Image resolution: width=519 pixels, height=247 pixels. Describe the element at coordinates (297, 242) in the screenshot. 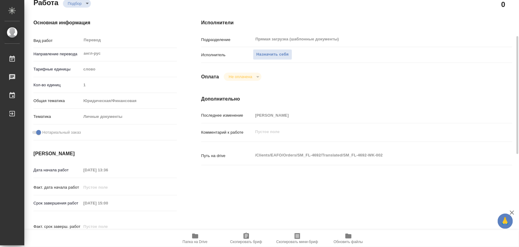

I see `span: Скопировать мини-бриф` at that location.